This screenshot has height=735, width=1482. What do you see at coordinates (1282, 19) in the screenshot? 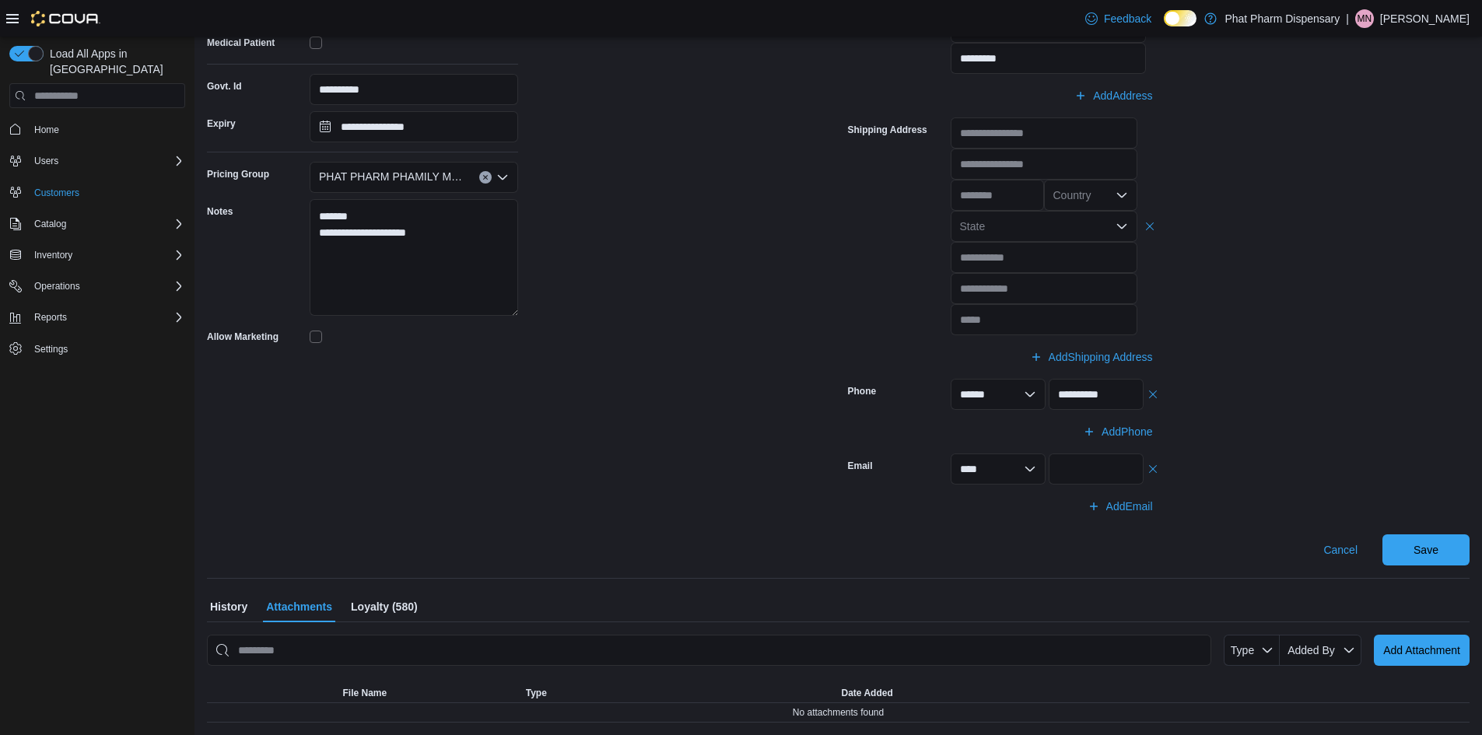
I see `p: Phat Pharm Dispensary` at bounding box center [1282, 19].